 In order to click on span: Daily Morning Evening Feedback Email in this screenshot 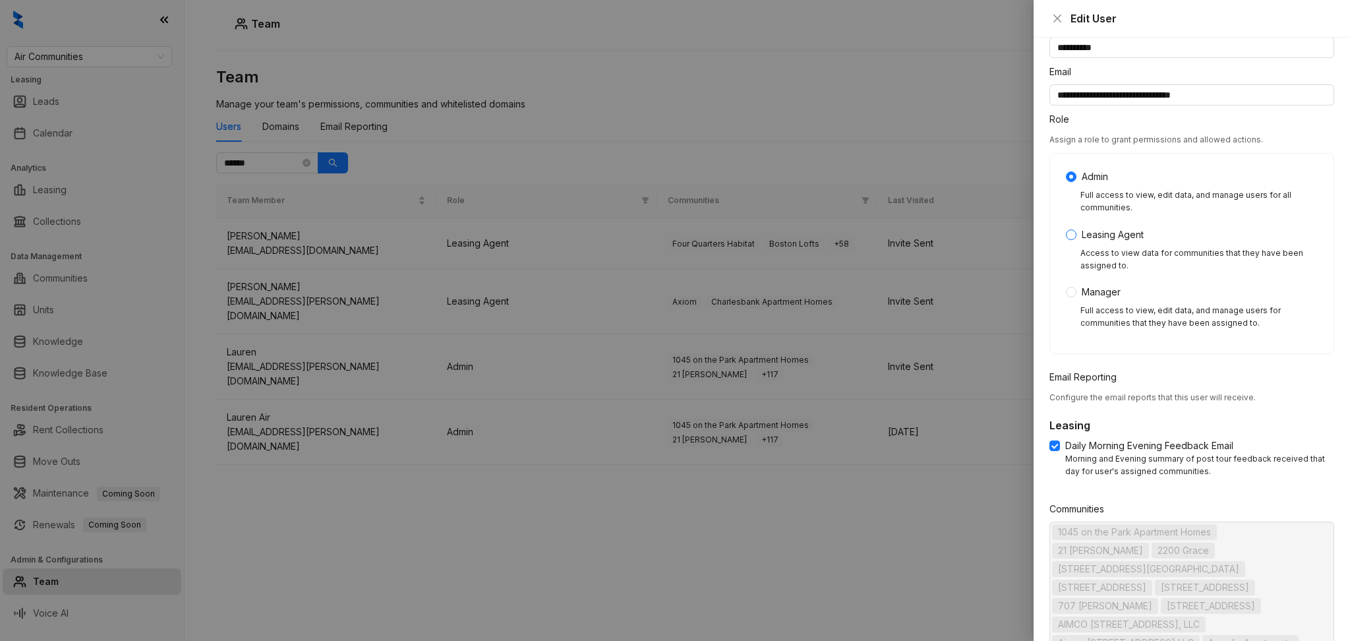, I will do `click(1149, 446)`.